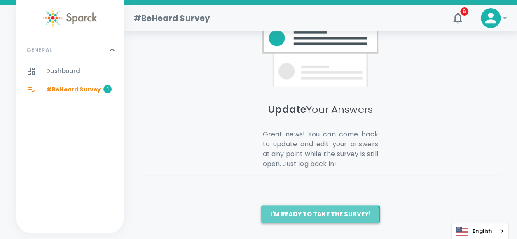 This screenshot has width=517, height=239. What do you see at coordinates (172, 18) in the screenshot?
I see `h1: #BeHeard Survey` at bounding box center [172, 18].